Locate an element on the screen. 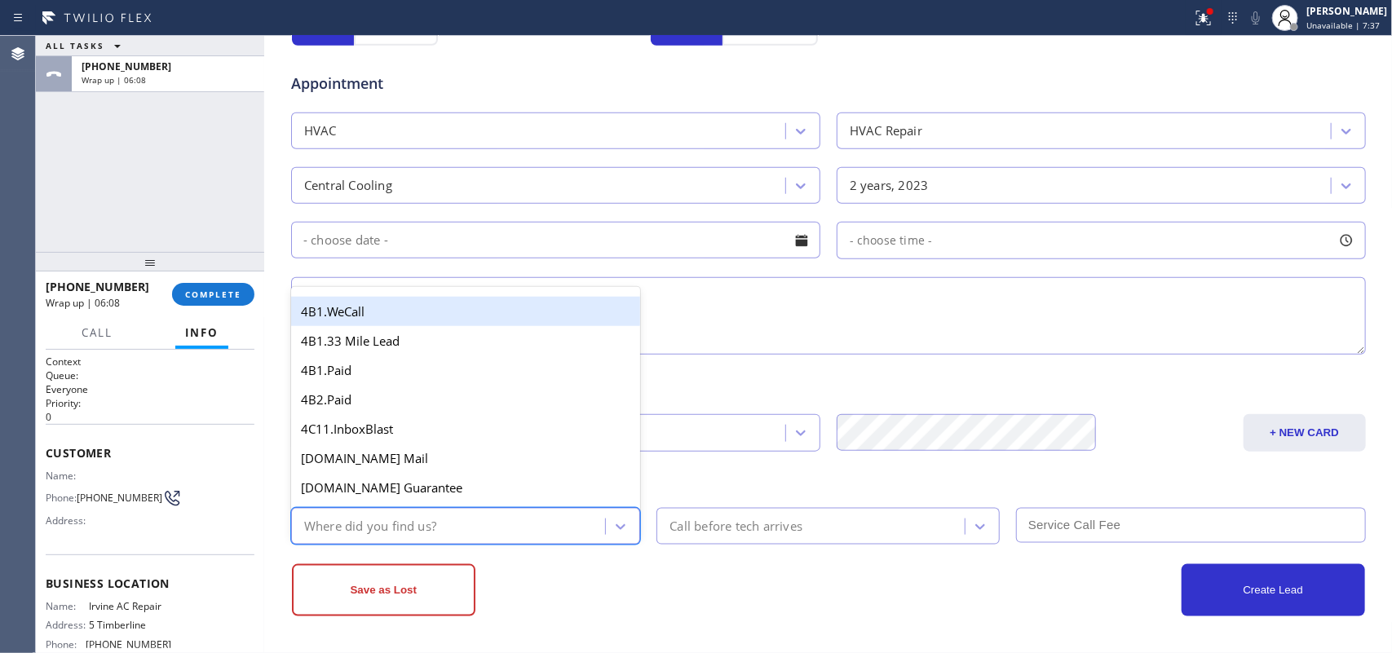 The image size is (1392, 653). span: Info is located at coordinates (201, 333).